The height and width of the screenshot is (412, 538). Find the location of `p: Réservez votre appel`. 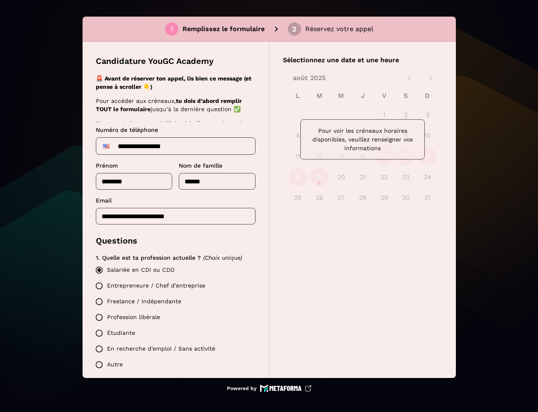

p: Réservez votre appel is located at coordinates (339, 29).